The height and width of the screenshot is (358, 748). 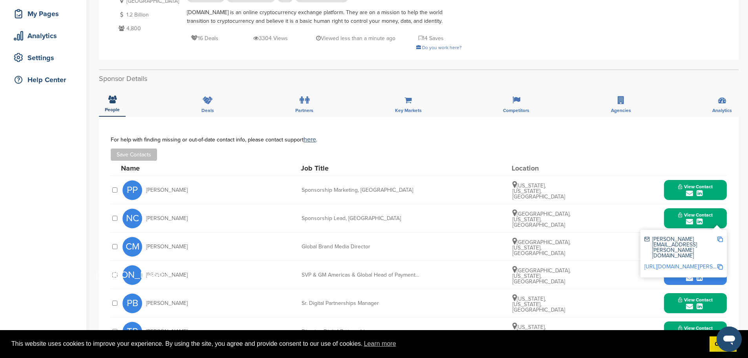 What do you see at coordinates (516, 110) in the screenshot?
I see `span: Competitors` at bounding box center [516, 110].